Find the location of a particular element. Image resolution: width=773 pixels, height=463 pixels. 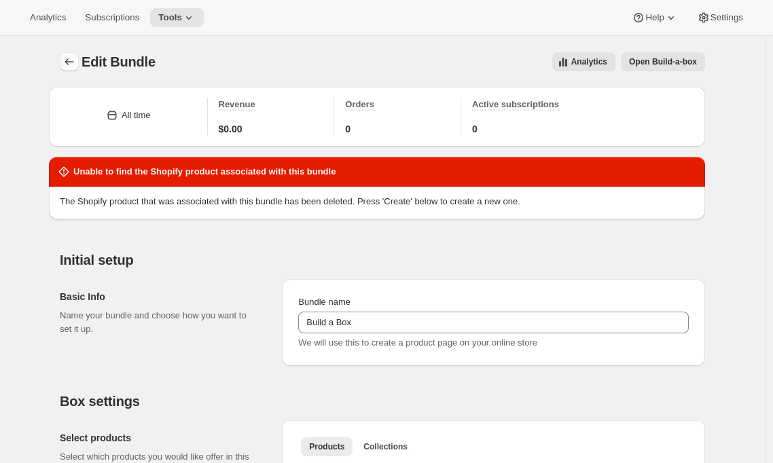

button: Help is located at coordinates (654, 18).